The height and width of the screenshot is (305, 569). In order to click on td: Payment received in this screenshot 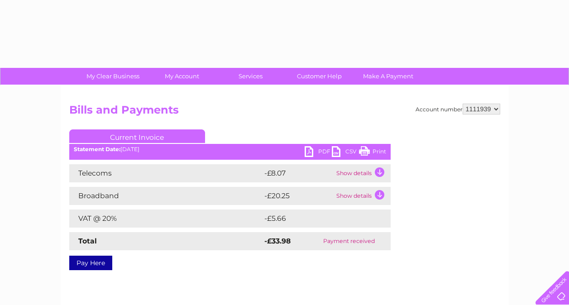, I will do `click(348, 241)`.